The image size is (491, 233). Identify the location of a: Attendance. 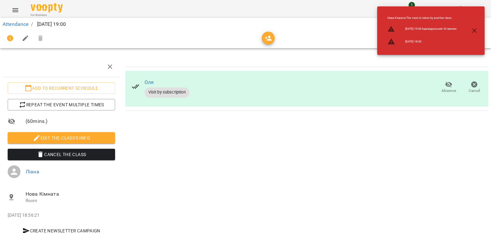
(15, 24).